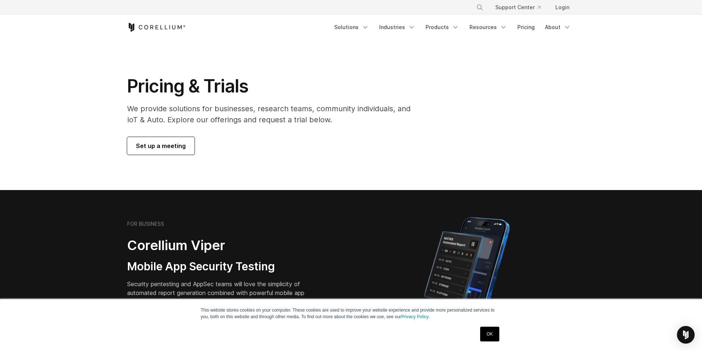  Describe the element at coordinates (558, 27) in the screenshot. I see `a: About` at that location.